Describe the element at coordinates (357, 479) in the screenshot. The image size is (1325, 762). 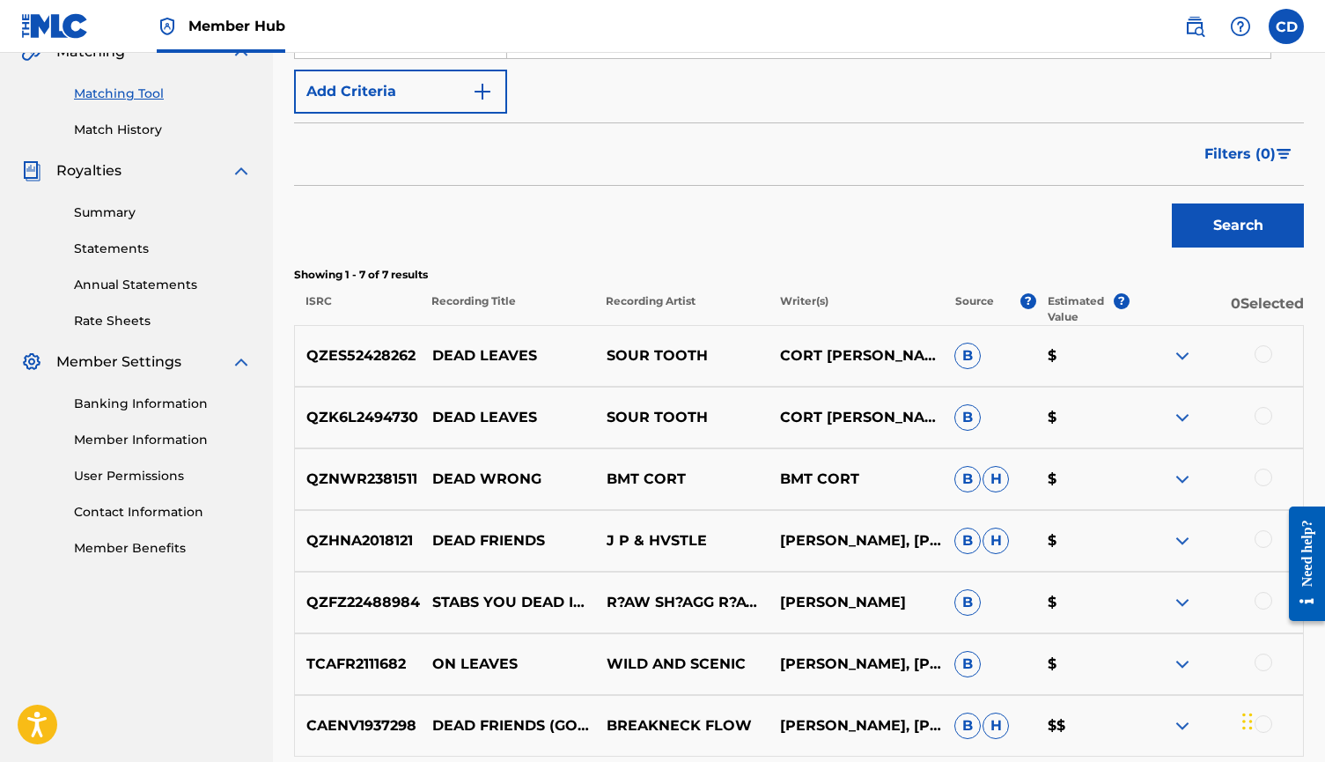
I see `p: QZNWR2381511` at that location.